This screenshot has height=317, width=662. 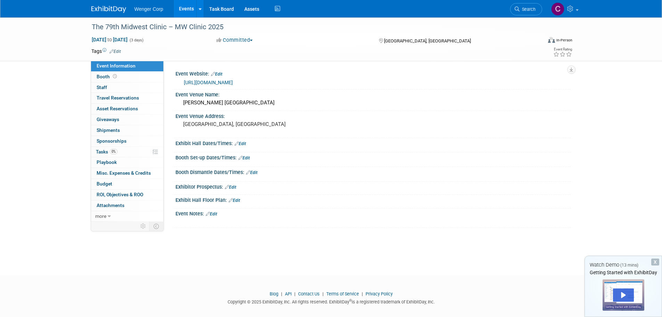 What do you see at coordinates (149, 9) in the screenshot?
I see `span: Wenger Corp` at bounding box center [149, 9].